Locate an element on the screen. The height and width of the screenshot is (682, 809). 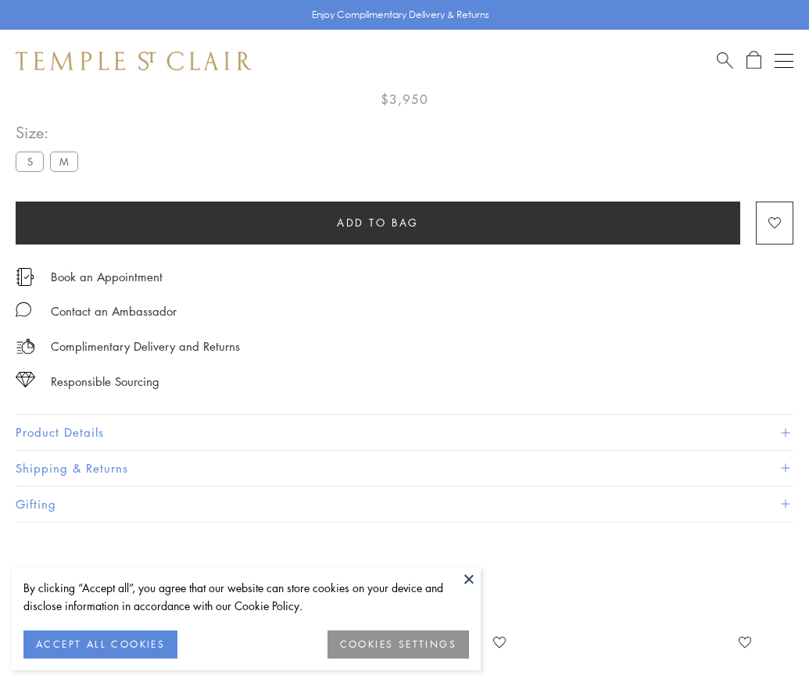
img: icon_delivery.svg is located at coordinates (25, 346).